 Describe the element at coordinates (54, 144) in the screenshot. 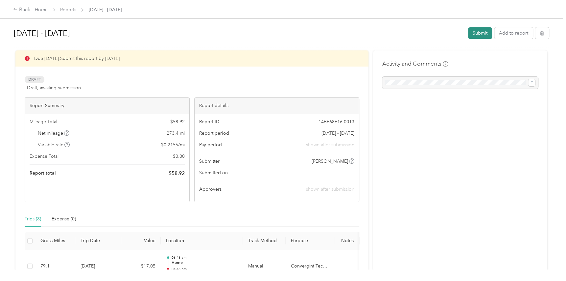

I see `span: Variable rate` at that location.